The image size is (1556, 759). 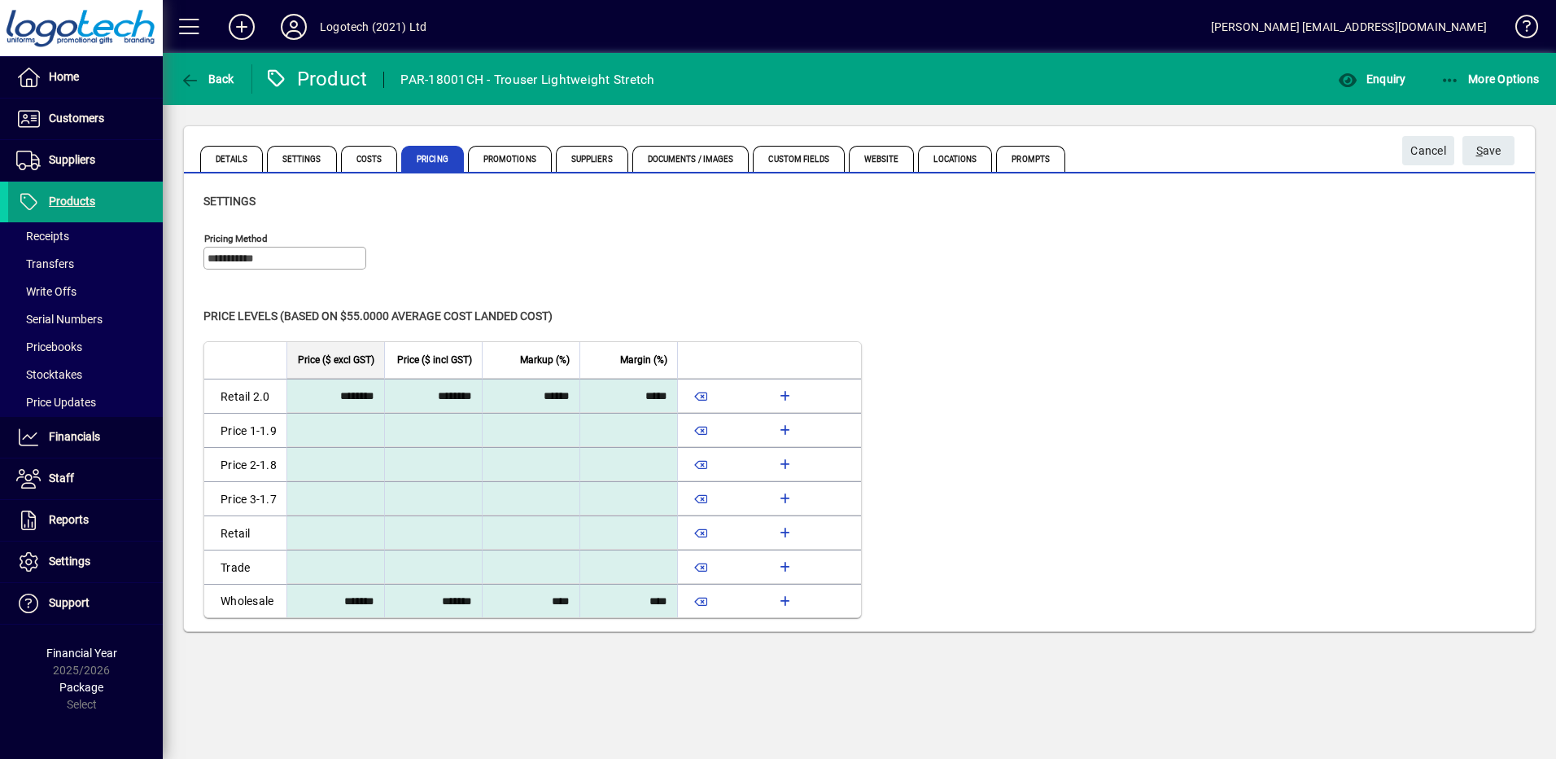 What do you see at coordinates (85, 402) in the screenshot?
I see `a: Price Updates` at bounding box center [85, 402].